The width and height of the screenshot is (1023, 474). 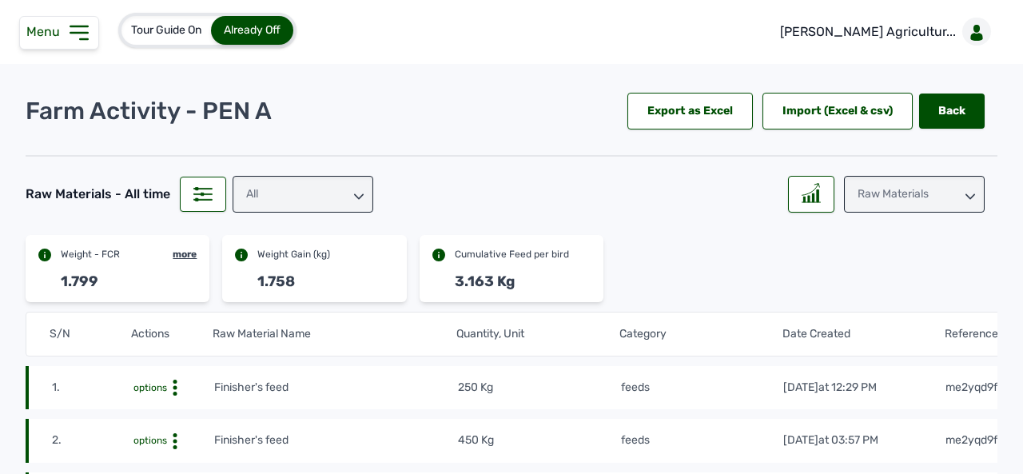 What do you see at coordinates (171, 334) in the screenshot?
I see `th: Actions` at bounding box center [171, 334].